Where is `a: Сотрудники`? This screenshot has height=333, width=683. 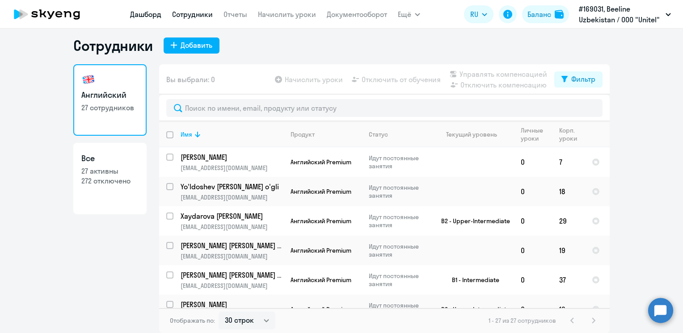
a: Сотрудники is located at coordinates (192, 14).